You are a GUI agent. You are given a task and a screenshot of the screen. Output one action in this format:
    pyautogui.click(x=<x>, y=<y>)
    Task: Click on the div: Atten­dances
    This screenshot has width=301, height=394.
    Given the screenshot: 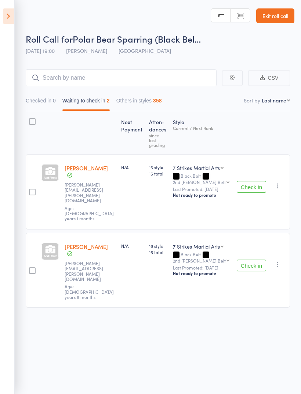 What is the action you would take?
    pyautogui.click(x=158, y=132)
    